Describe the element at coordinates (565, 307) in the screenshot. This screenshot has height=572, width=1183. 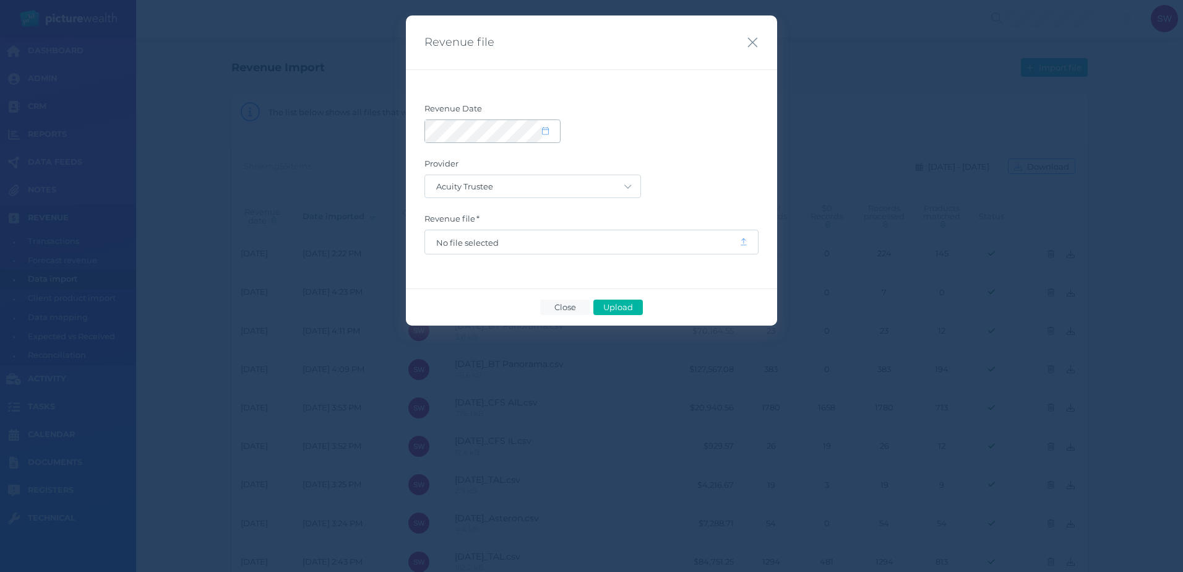
I see `span: Close` at that location.